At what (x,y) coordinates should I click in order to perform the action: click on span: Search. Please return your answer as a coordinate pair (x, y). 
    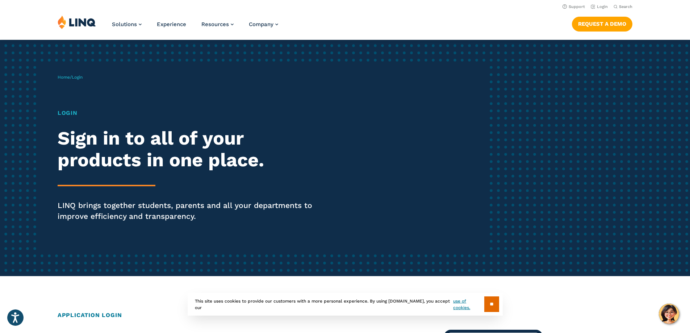
    Looking at the image, I should click on (625, 7).